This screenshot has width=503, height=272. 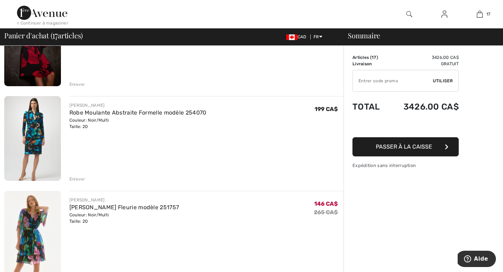 What do you see at coordinates (444, 14) in the screenshot?
I see `a: Se connecter` at bounding box center [444, 14].